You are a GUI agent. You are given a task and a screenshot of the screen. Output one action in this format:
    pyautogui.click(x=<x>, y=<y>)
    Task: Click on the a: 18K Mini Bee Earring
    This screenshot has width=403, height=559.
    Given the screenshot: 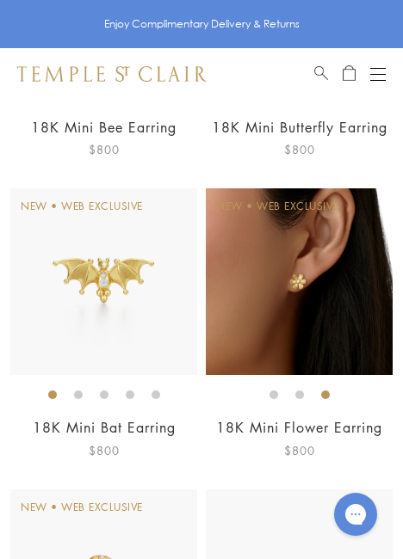 What is the action you would take?
    pyautogui.click(x=103, y=127)
    